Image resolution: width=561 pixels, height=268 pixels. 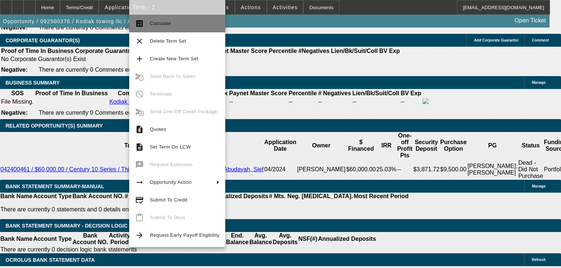 What do you see at coordinates (237, 239) in the screenshot?
I see `th: End. Balance` at bounding box center [237, 239].